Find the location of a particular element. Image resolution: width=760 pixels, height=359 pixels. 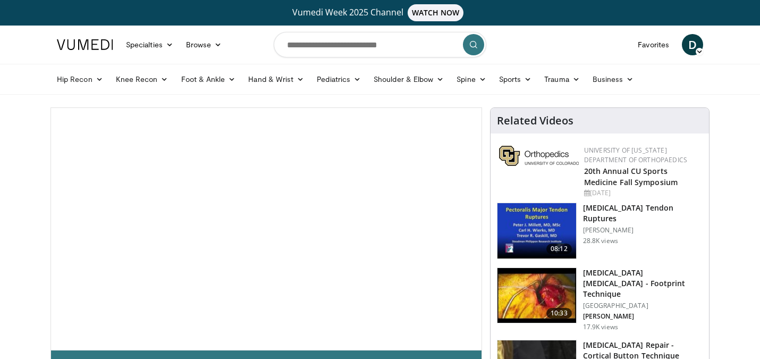

a: Specialties is located at coordinates (149, 45).